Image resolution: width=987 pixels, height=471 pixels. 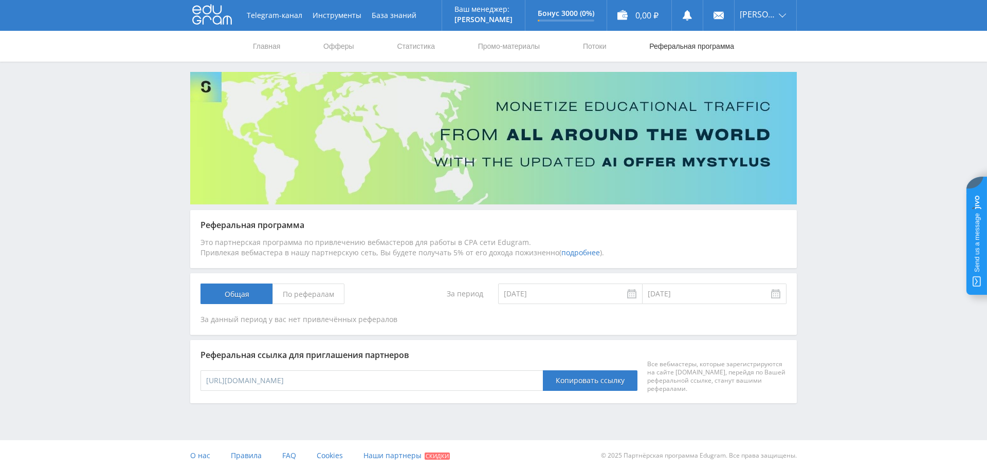 What do you see at coordinates (289, 456) in the screenshot?
I see `a: FAQ` at bounding box center [289, 456].